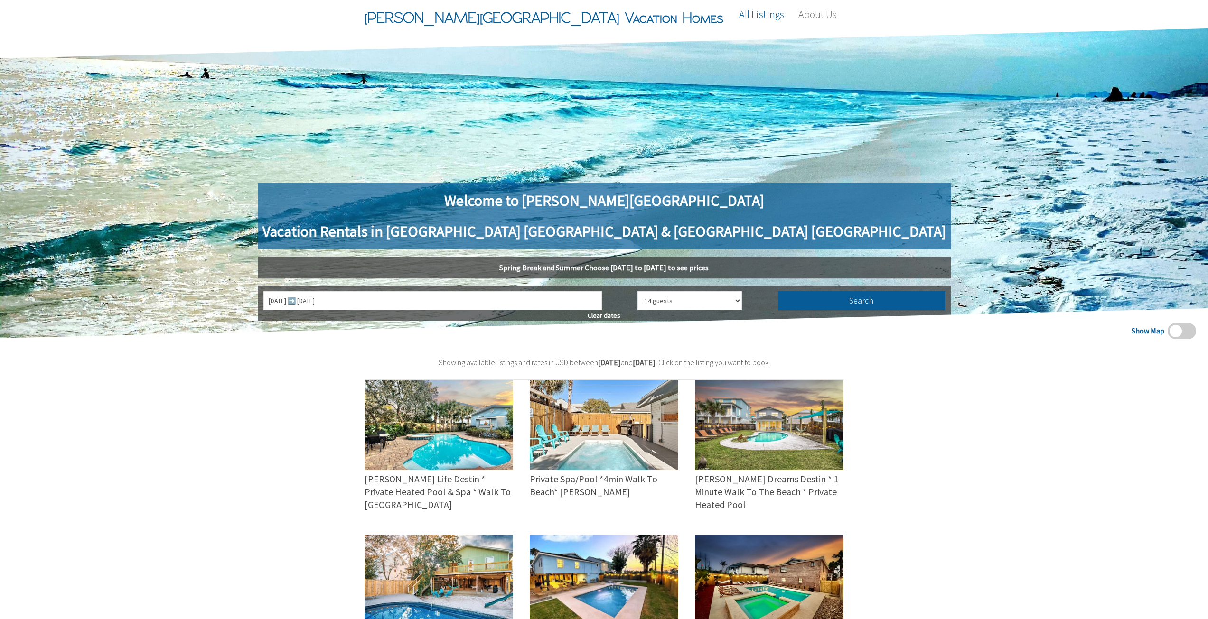  What do you see at coordinates (432, 301) in the screenshot?
I see `input: Select your dates` at bounding box center [432, 301].